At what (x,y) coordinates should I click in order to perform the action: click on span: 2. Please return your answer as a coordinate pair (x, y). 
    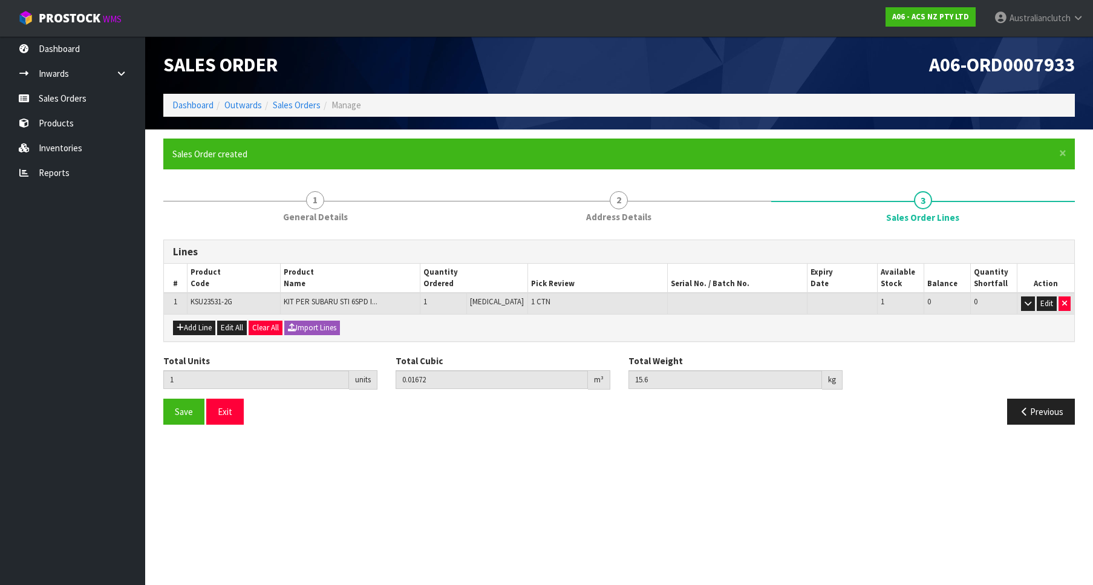
    Looking at the image, I should click on (619, 200).